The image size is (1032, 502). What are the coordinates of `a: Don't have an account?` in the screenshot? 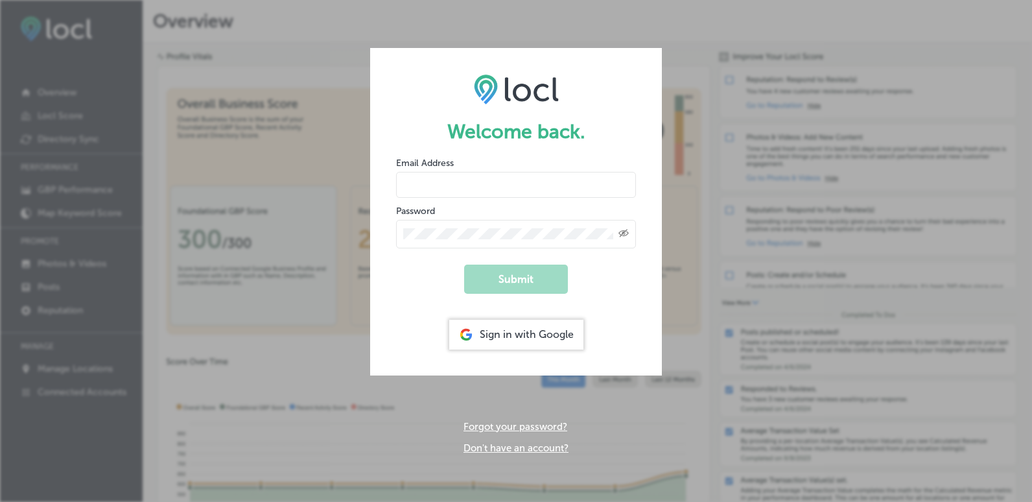 It's located at (516, 448).